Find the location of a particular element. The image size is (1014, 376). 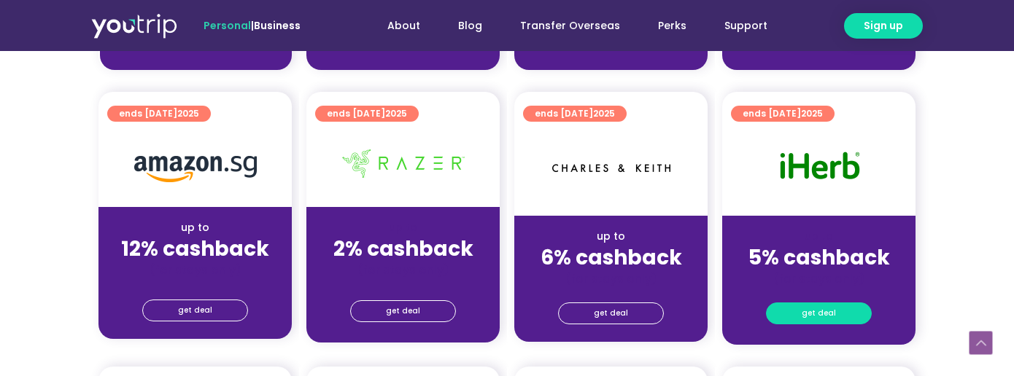

span: Sign up is located at coordinates (883, 26).